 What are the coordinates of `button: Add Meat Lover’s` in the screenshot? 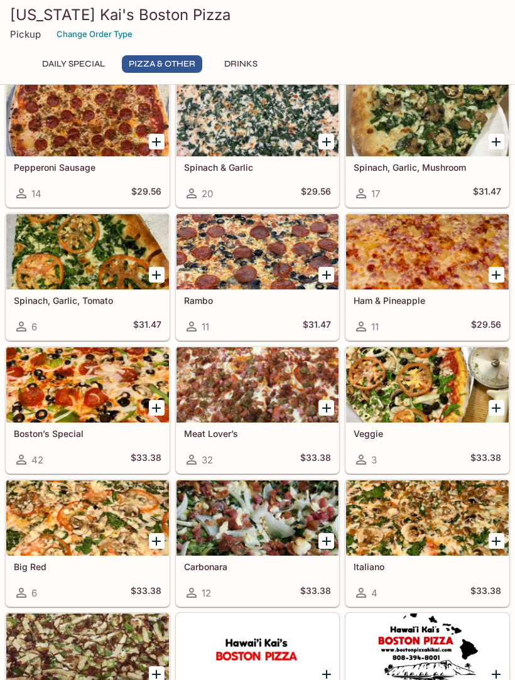 It's located at (326, 407).